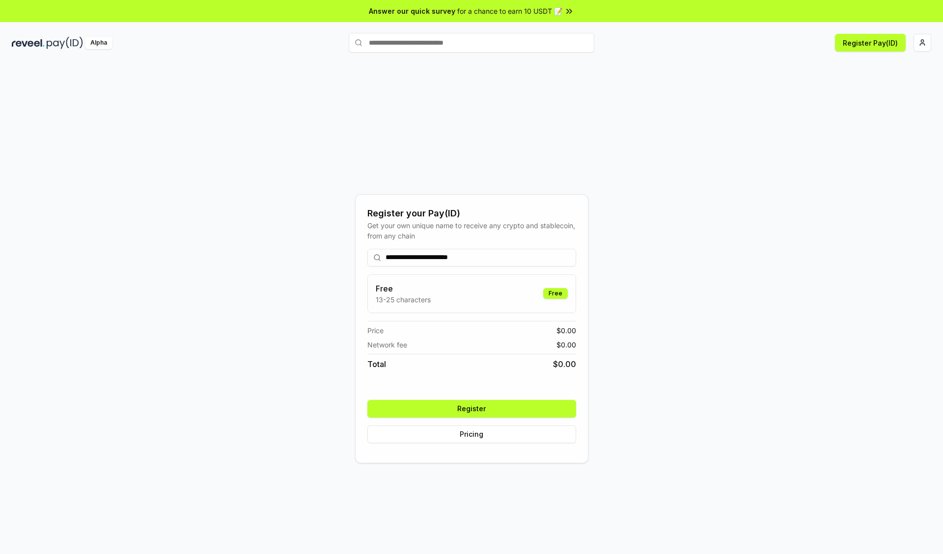 The width and height of the screenshot is (943, 554). I want to click on span: Price, so click(375, 330).